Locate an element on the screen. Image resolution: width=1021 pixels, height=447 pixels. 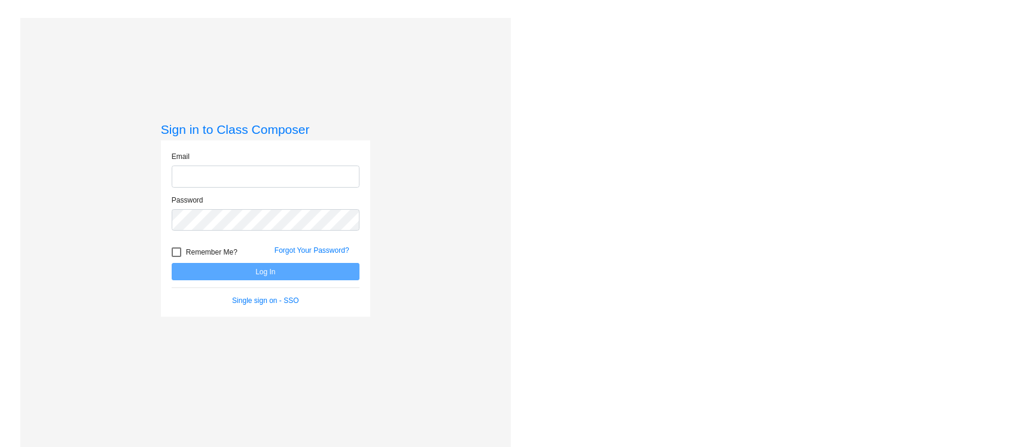
a: Single sign on - SSO is located at coordinates (265, 301).